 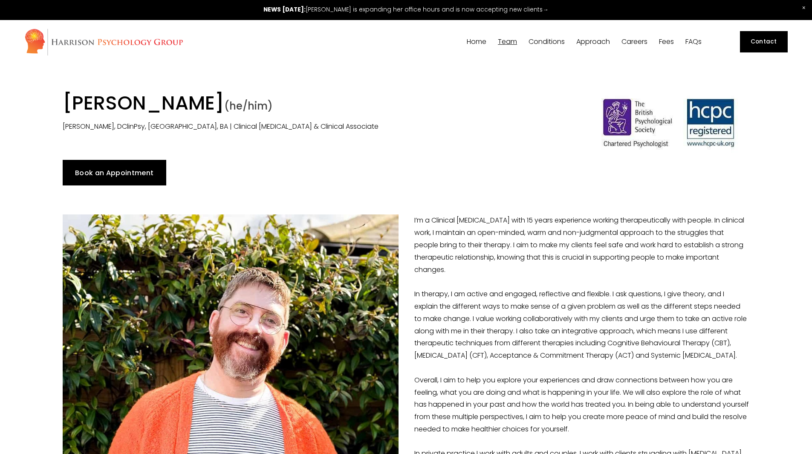 I want to click on a: FAQs, so click(x=693, y=42).